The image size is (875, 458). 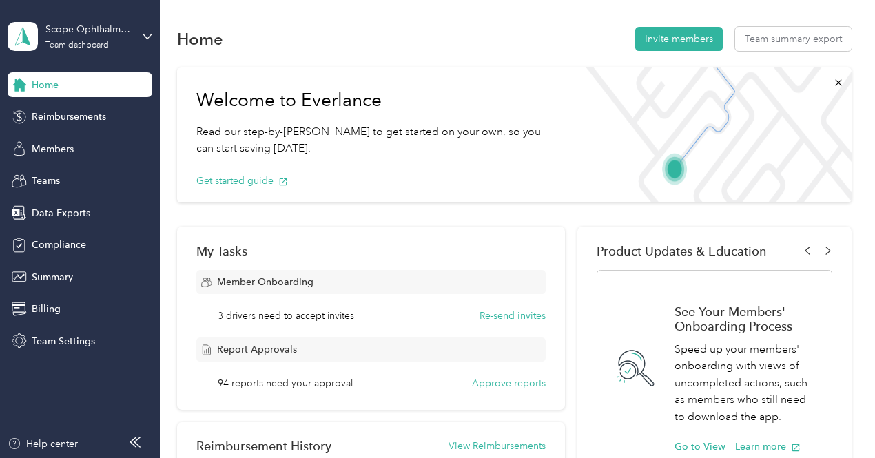 I want to click on h1: Welcome to Everlance, so click(x=376, y=101).